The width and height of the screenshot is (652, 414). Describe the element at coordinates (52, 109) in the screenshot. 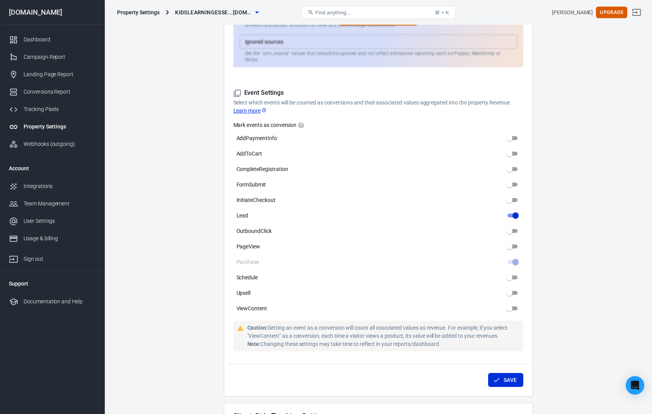

I see `a: Tracking Pixels` at that location.